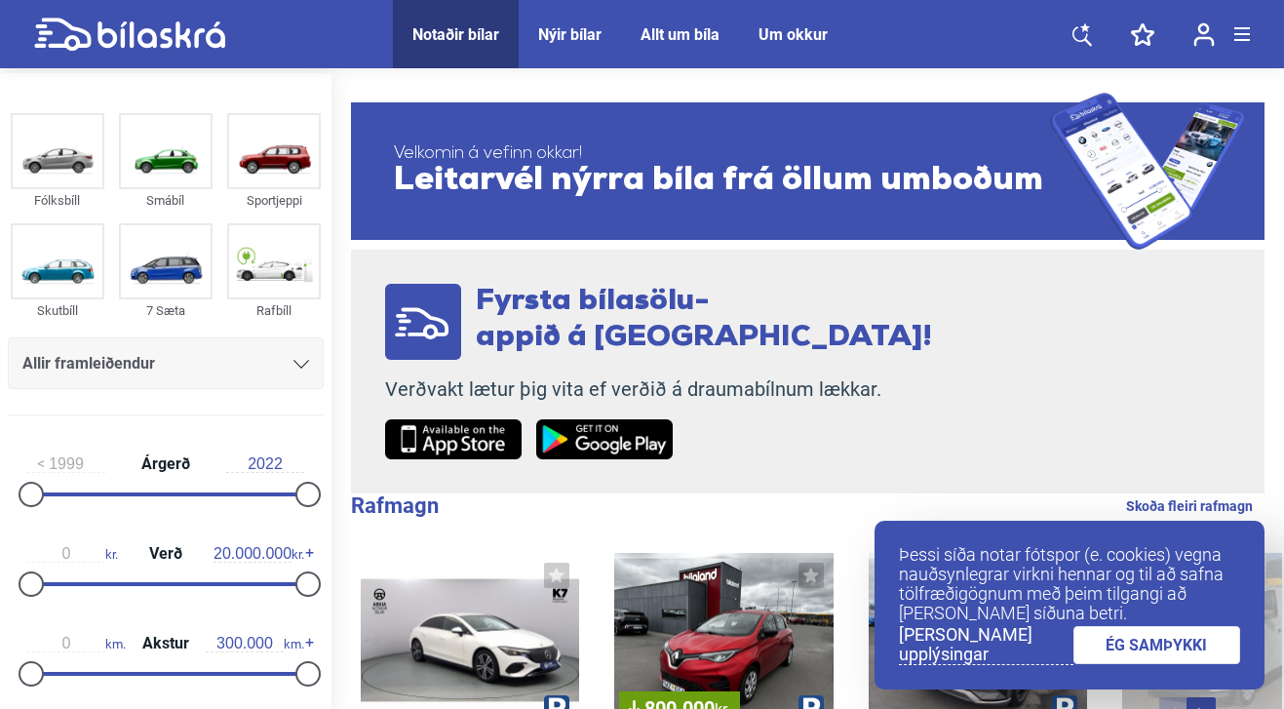  What do you see at coordinates (1204, 34) in the screenshot?
I see `img: user-login.svg` at bounding box center [1204, 34].